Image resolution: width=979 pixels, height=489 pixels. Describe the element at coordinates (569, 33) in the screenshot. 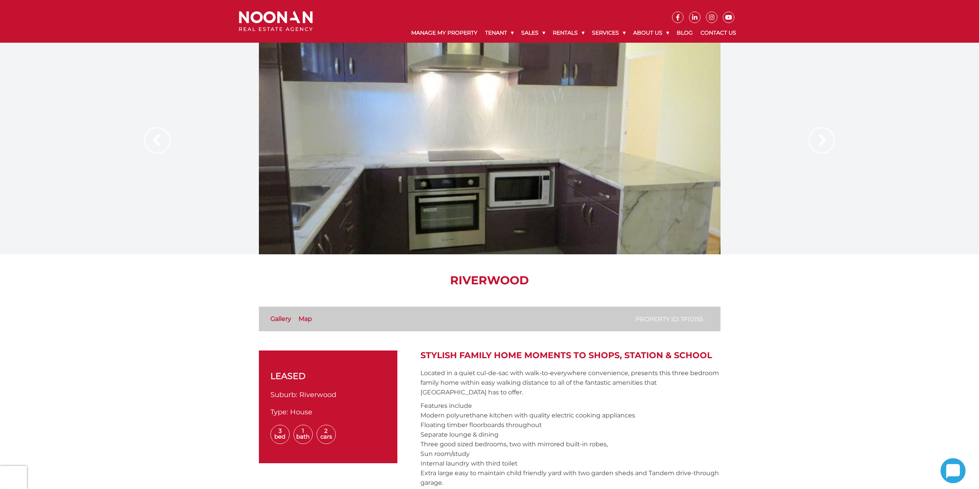

I see `a: Rentals` at that location.